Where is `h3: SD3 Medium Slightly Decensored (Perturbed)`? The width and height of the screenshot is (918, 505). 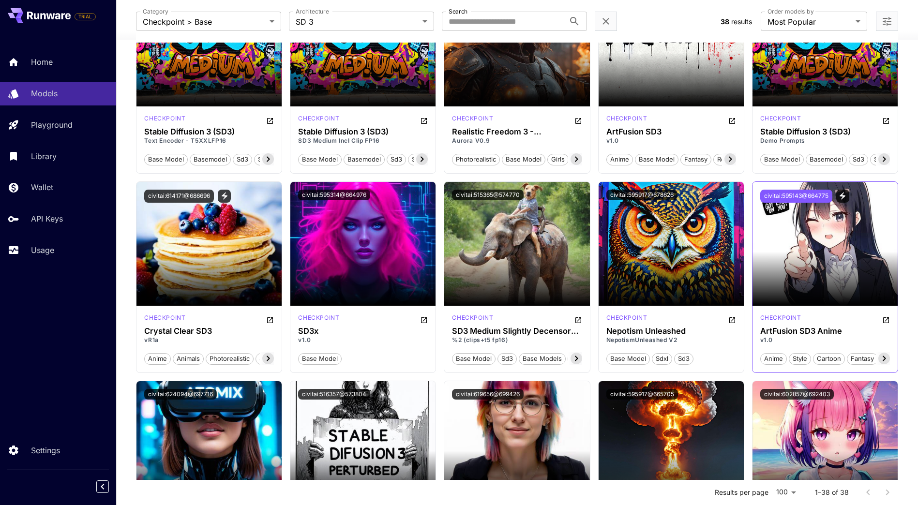 h3: SD3 Medium Slightly Decensored (Perturbed) is located at coordinates (517, 331).